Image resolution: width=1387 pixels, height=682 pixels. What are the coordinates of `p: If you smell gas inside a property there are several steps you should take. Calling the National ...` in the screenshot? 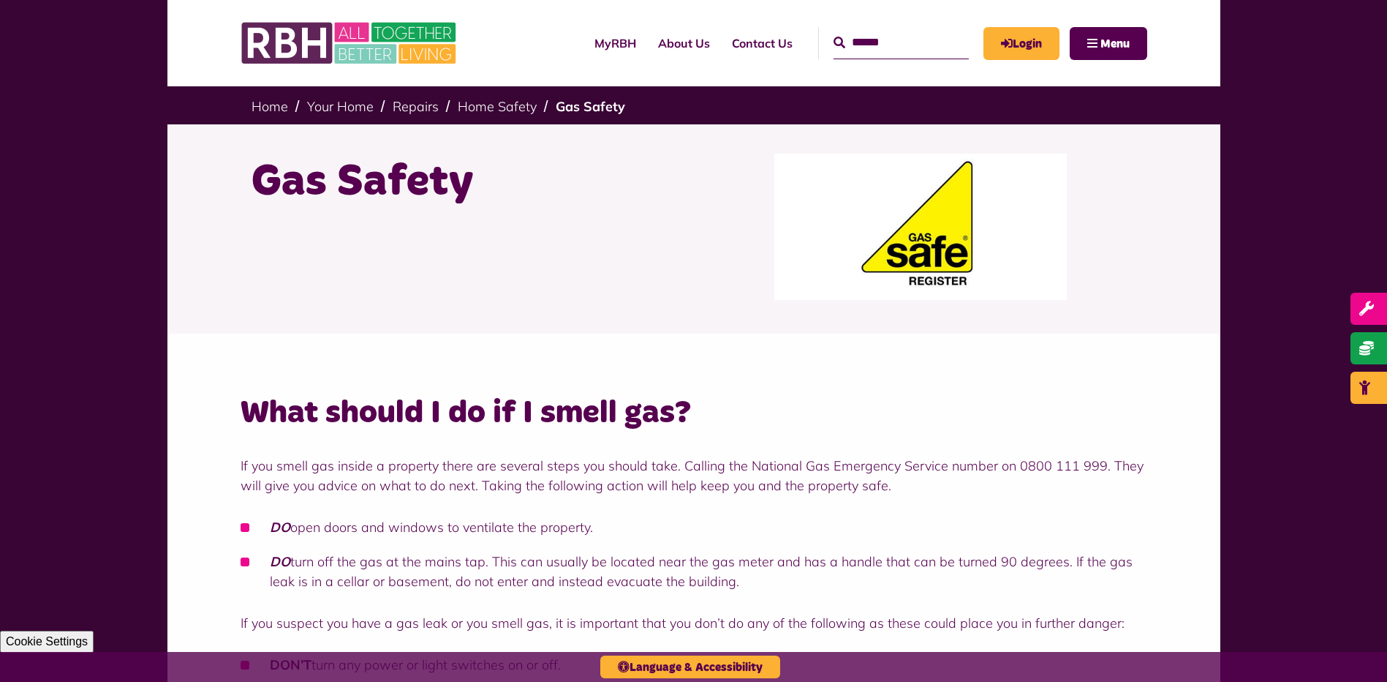 It's located at (694, 475).